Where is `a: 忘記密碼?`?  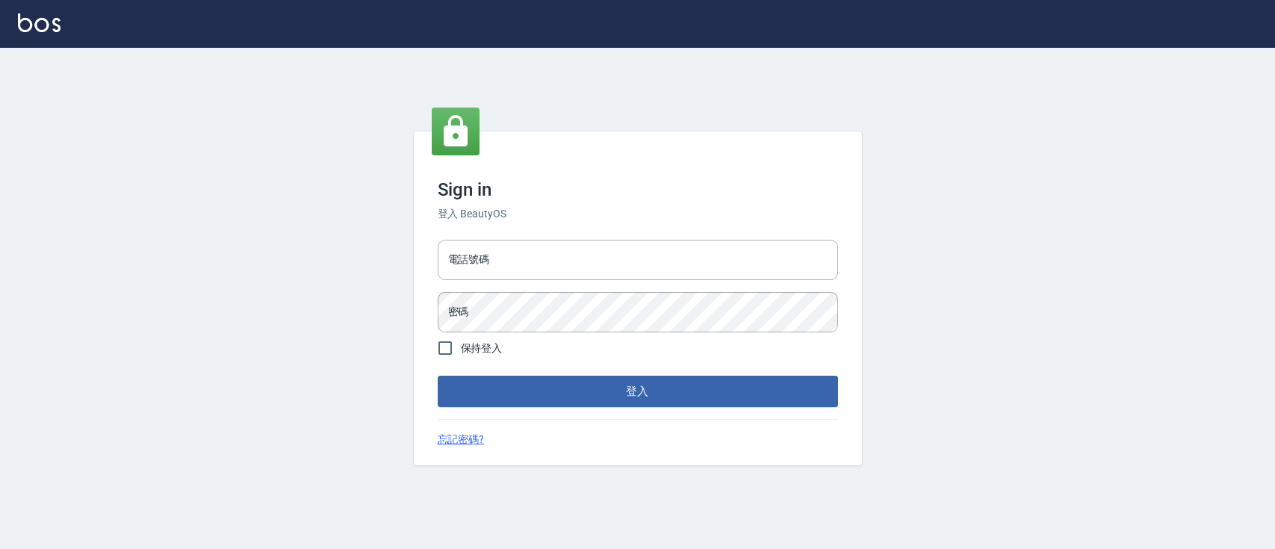 a: 忘記密碼? is located at coordinates (461, 439).